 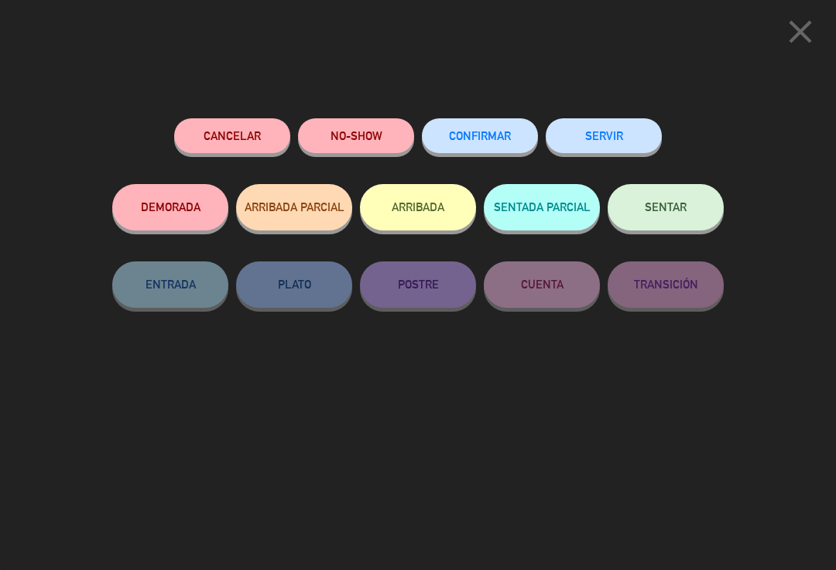 What do you see at coordinates (294, 207) in the screenshot?
I see `button: ARRIBADA PARCIAL` at bounding box center [294, 207].